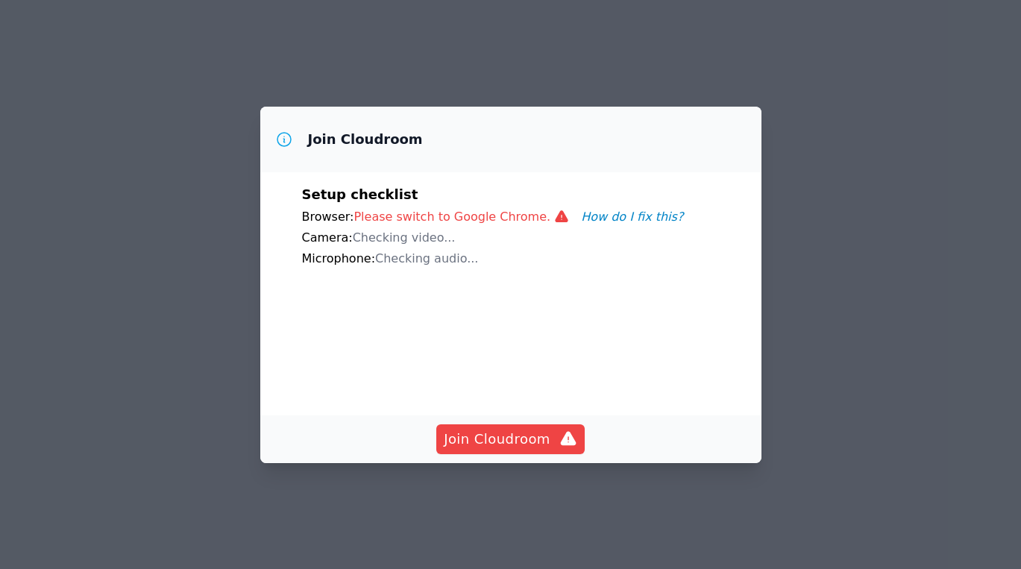  What do you see at coordinates (467, 216) in the screenshot?
I see `span: Please switch to Google Chrome.` at bounding box center [467, 216].